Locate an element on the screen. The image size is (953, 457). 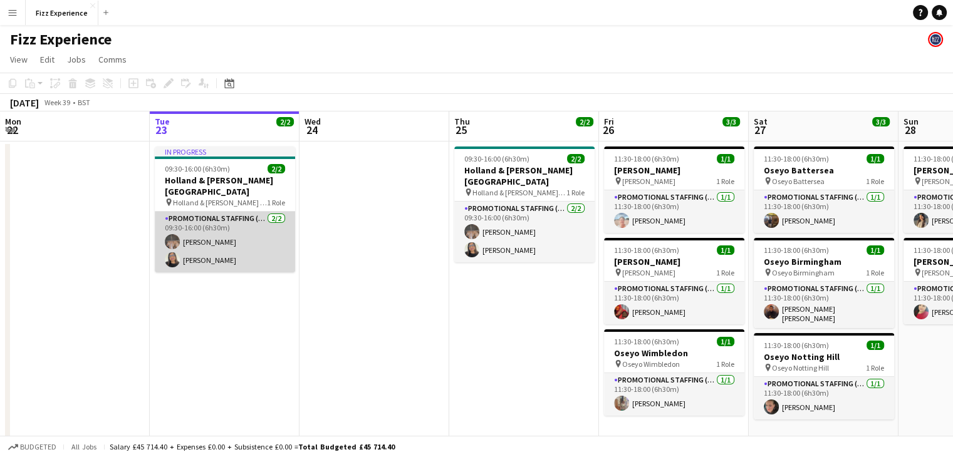
h3: Oseyo Birmingham is located at coordinates (824, 262).